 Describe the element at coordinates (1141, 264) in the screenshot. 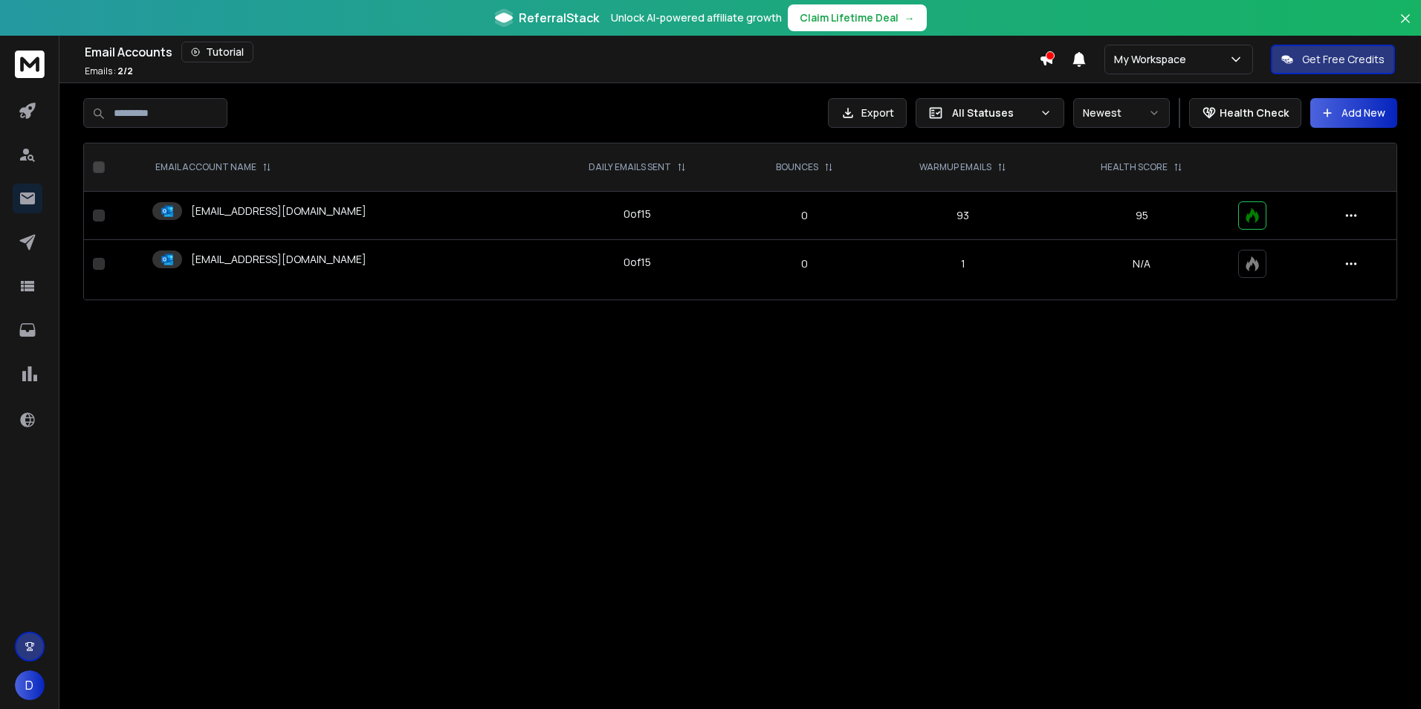

I see `p: N/A` at that location.